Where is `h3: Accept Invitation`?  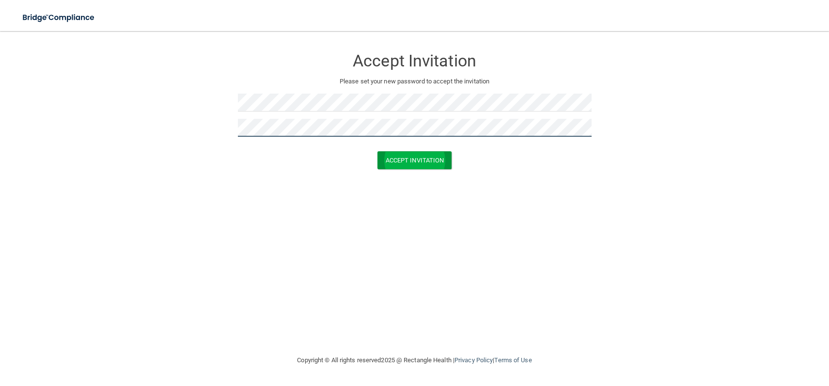
h3: Accept Invitation is located at coordinates (415, 61).